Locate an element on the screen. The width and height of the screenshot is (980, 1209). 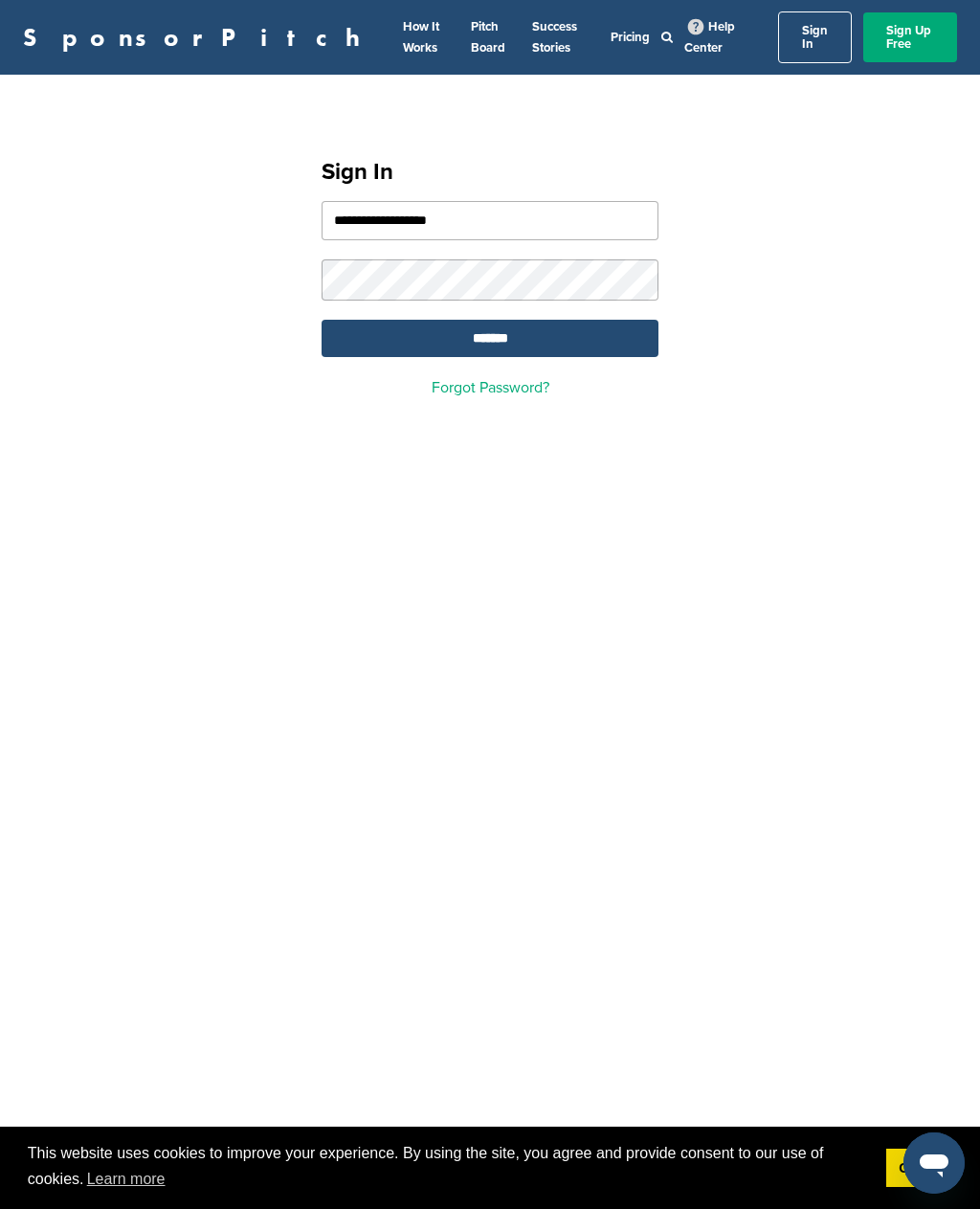
a: Forgot Password? is located at coordinates (490, 387).